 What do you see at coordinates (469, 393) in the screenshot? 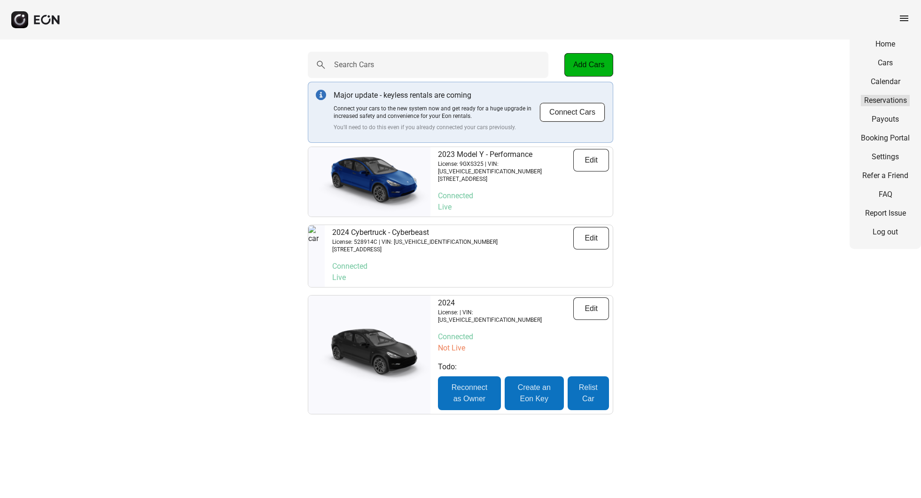
I see `button: Reconnect as Owner` at bounding box center [469, 393].